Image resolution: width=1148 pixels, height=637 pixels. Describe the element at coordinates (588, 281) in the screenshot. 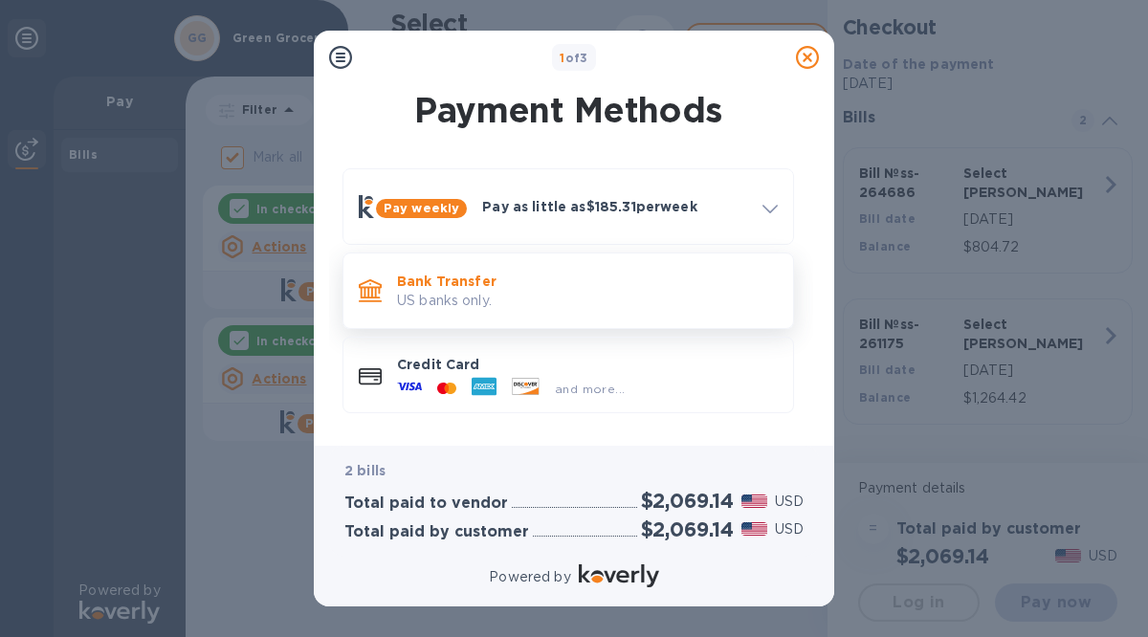

I see `p: Bank Transfer` at that location.